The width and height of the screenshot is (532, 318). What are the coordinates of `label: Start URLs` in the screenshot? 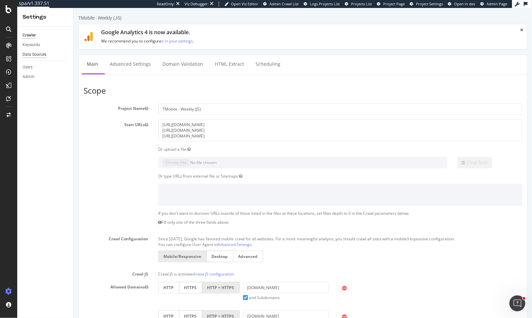 It's located at (42, 115).